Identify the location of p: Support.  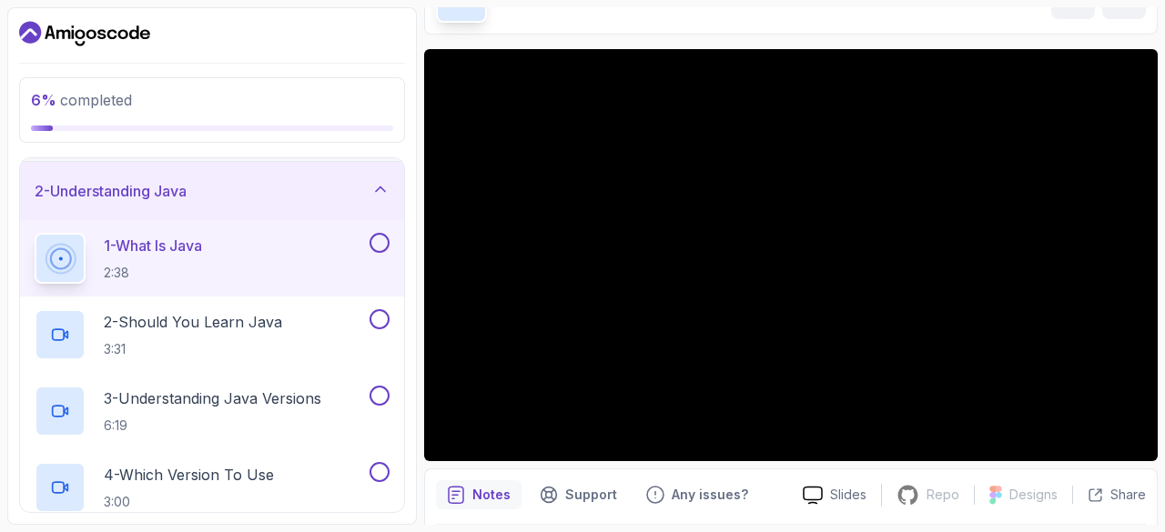
(591, 495).